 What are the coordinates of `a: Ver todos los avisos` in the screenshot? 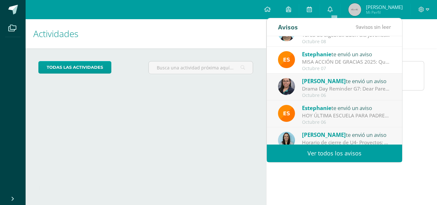 It's located at (334, 153).